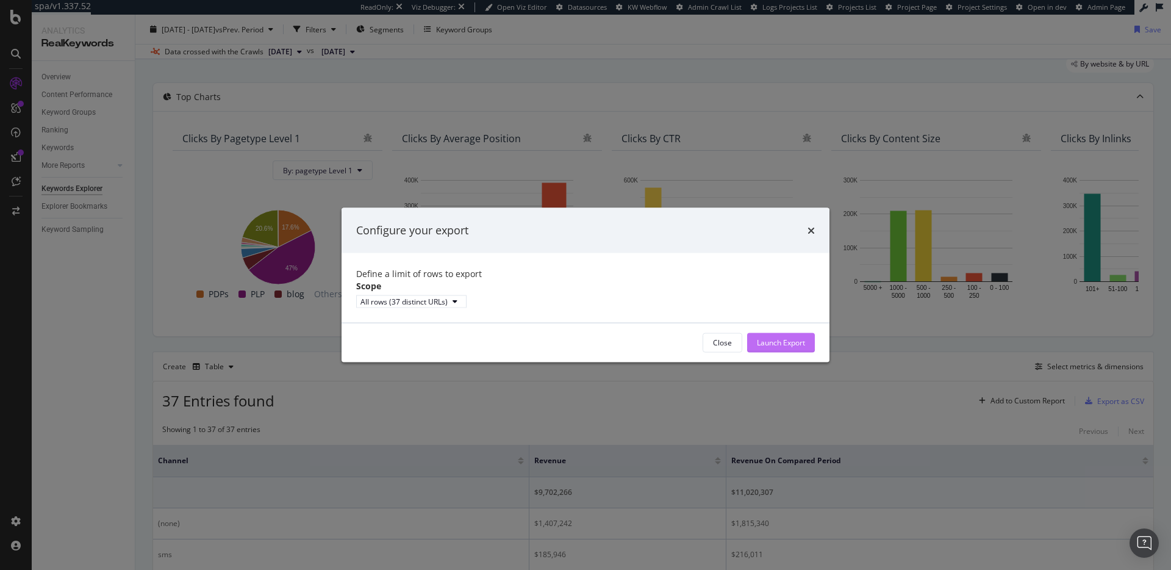 The height and width of the screenshot is (570, 1171). I want to click on div: Define a limit of rows to export, so click(586, 273).